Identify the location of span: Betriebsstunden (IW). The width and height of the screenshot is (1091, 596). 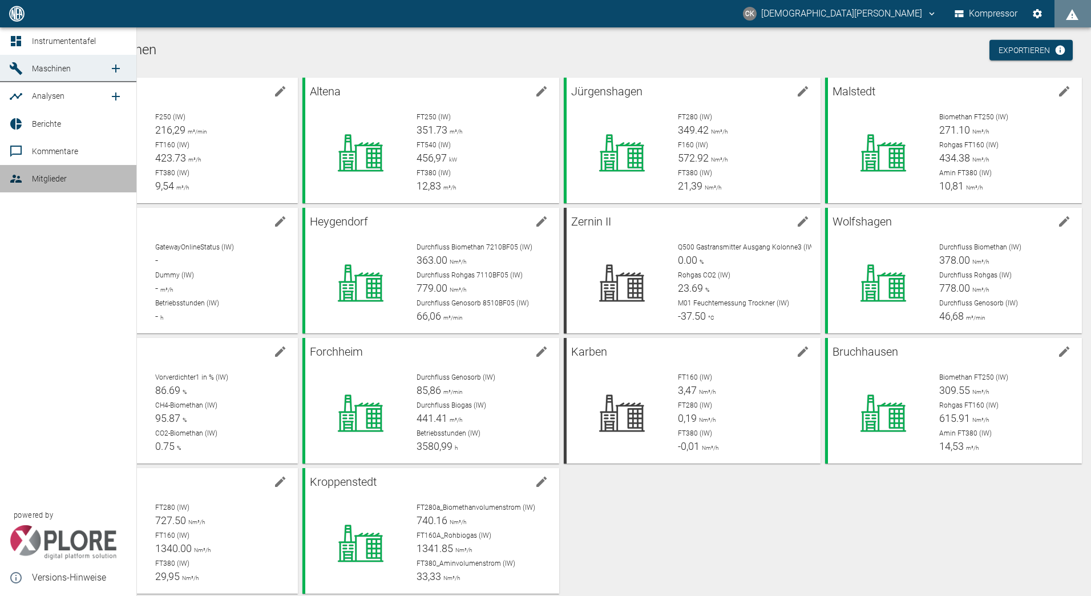
(187, 303).